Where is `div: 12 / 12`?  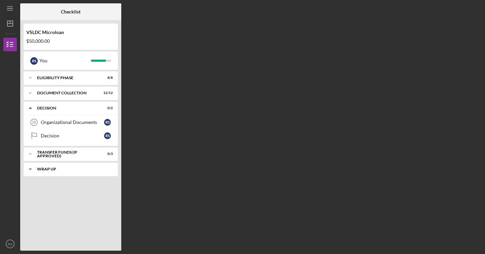
div: 12 / 12 is located at coordinates (107, 93).